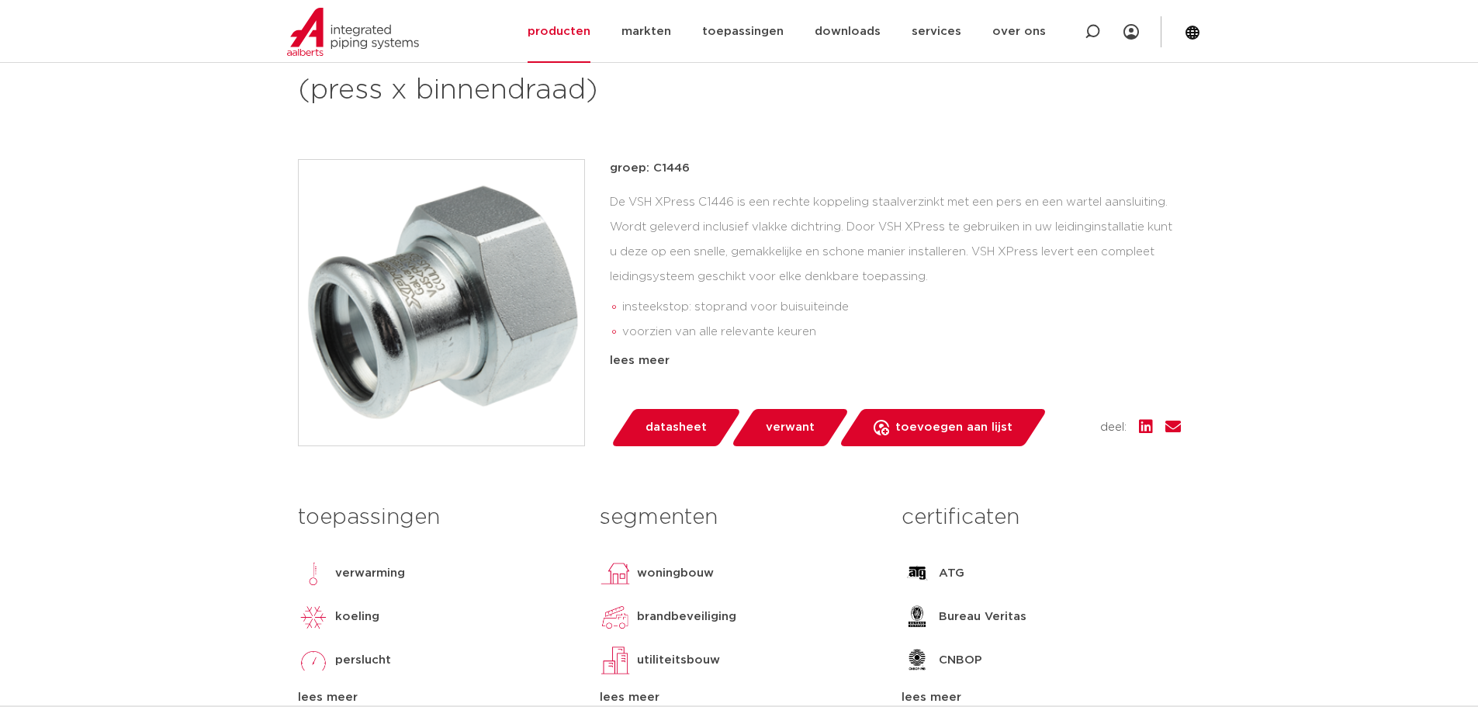 The width and height of the screenshot is (1478, 707). I want to click on h1: XPress Staalverzinkt wartelstuk (press x binnendraad), so click(589, 67).